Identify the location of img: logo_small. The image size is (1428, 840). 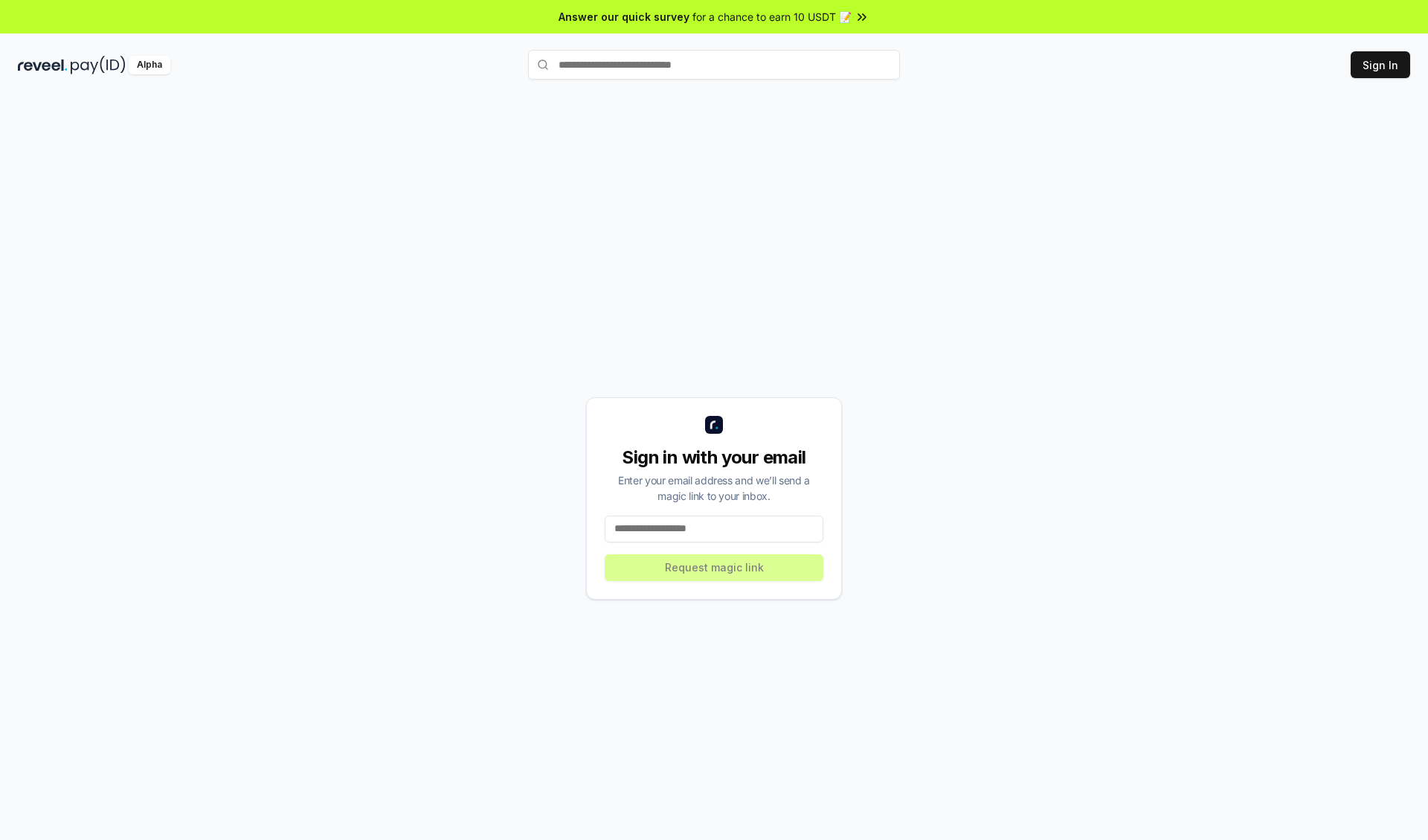
(714, 424).